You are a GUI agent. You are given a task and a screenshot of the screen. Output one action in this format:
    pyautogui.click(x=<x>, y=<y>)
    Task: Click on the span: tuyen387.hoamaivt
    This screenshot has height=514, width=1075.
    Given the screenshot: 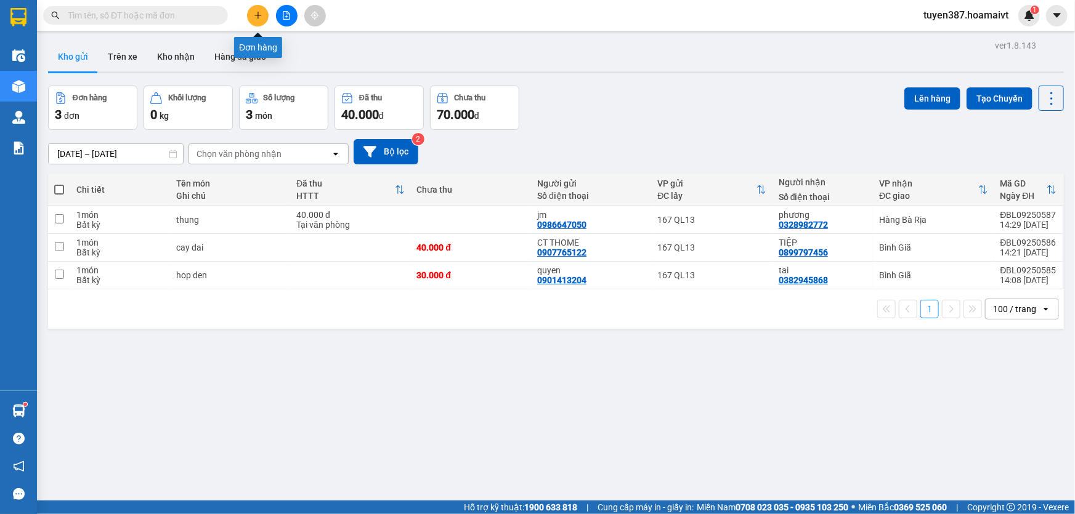 What is the action you would take?
    pyautogui.click(x=966, y=15)
    